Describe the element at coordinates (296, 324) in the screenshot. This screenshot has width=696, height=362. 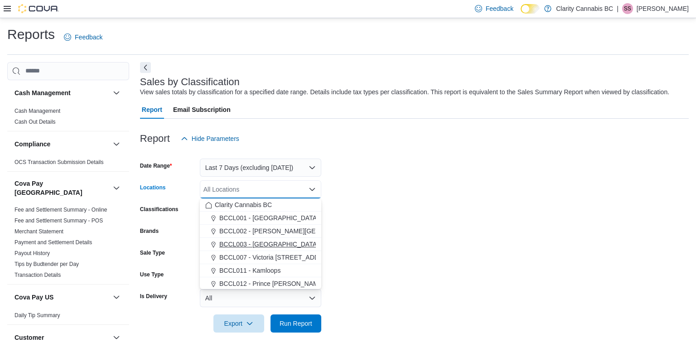
I see `span: Run Report` at that location.